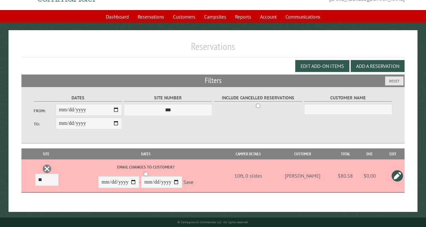 The height and width of the screenshot is (227, 426). What do you see at coordinates (303, 17) in the screenshot?
I see `a: Communications` at bounding box center [303, 17].